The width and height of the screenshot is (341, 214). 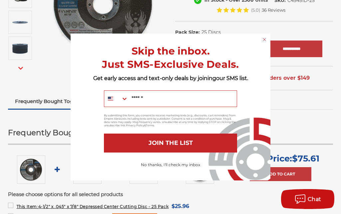 What do you see at coordinates (314, 199) in the screenshot?
I see `span: Chat` at bounding box center [314, 199].